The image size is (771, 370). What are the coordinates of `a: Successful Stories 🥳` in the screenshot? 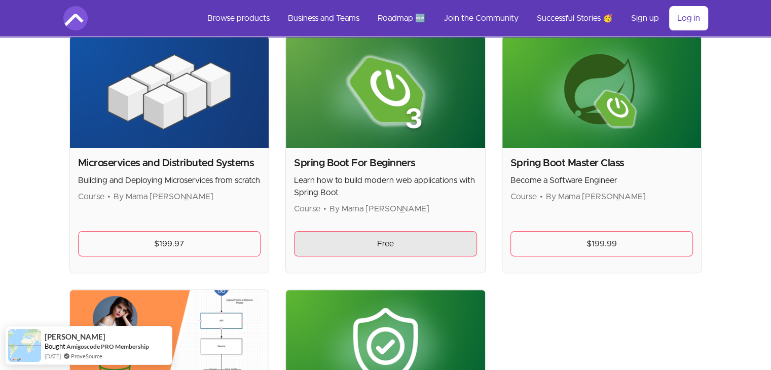 It's located at (575, 18).